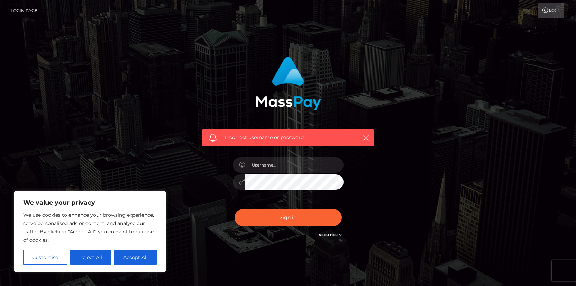 This screenshot has height=286, width=576. I want to click on p: We value your privacy, so click(90, 202).